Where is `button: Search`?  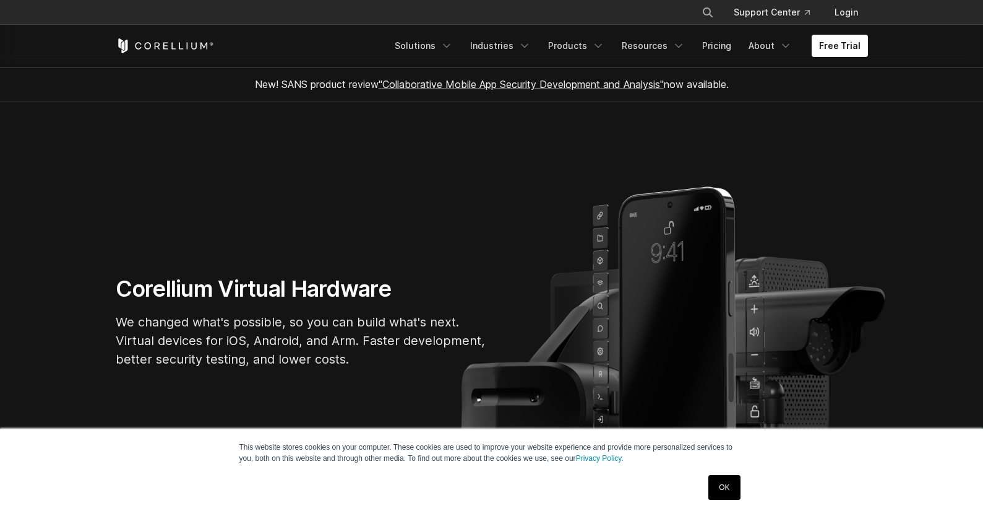
button: Search is located at coordinates (708, 12).